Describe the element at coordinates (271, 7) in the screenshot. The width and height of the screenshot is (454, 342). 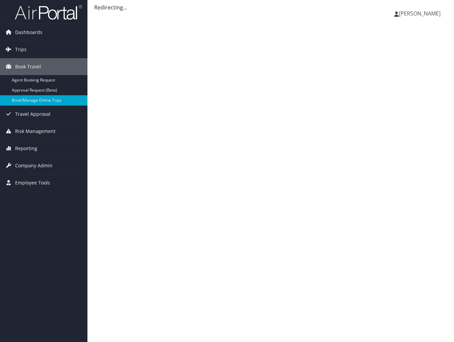
I see `div: Redirecting...` at that location.